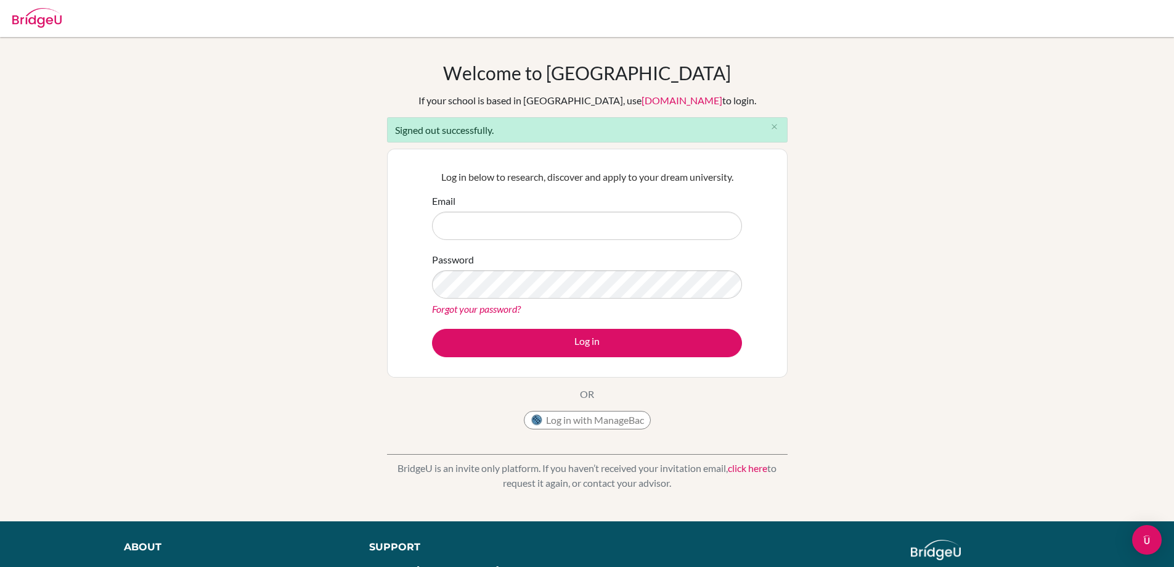 The image size is (1174, 567). What do you see at coordinates (775, 127) in the screenshot?
I see `button: Close` at bounding box center [775, 127].